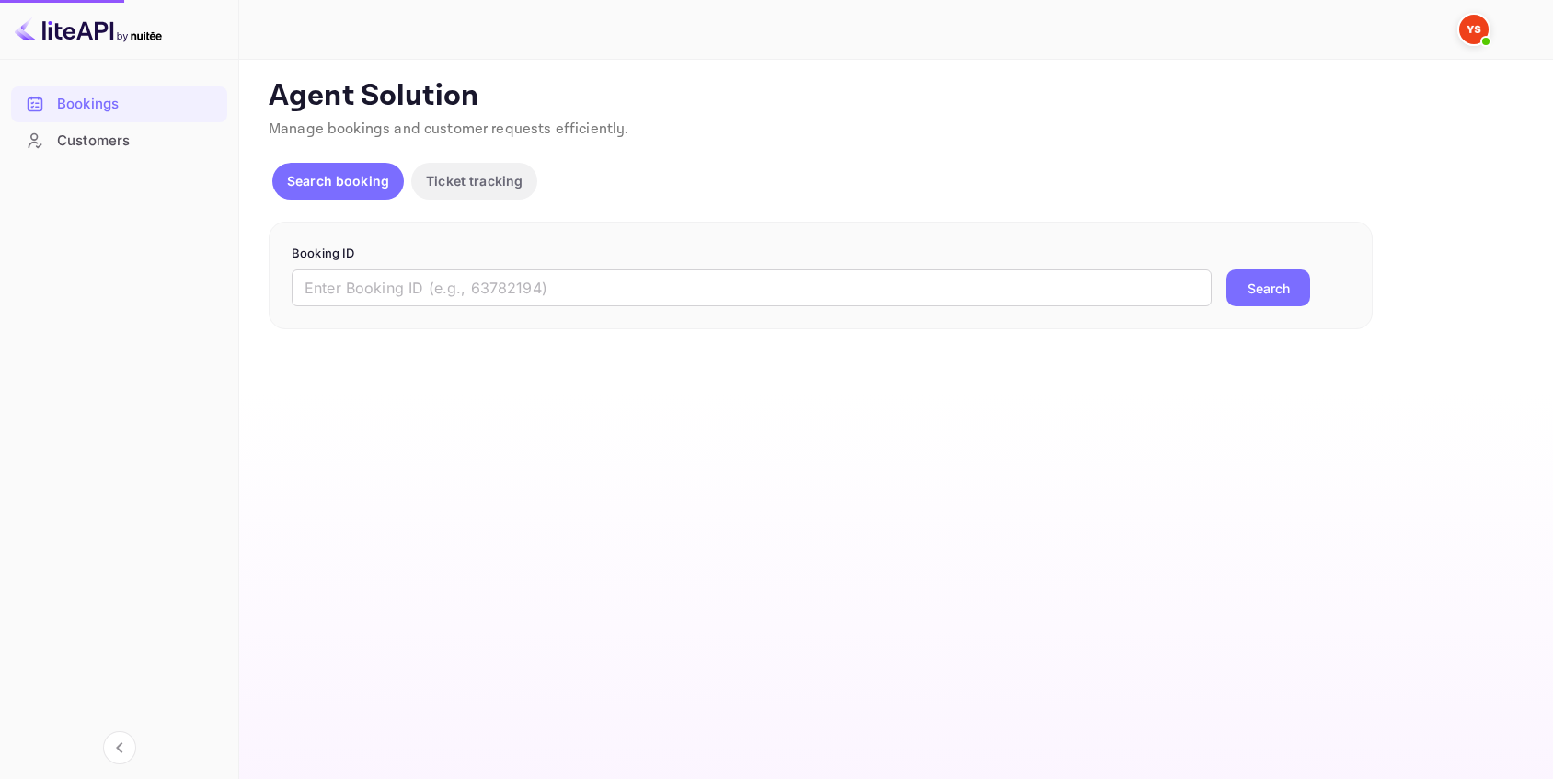 Image resolution: width=1553 pixels, height=779 pixels. Describe the element at coordinates (119, 140) in the screenshot. I see `a: Customers` at that location.